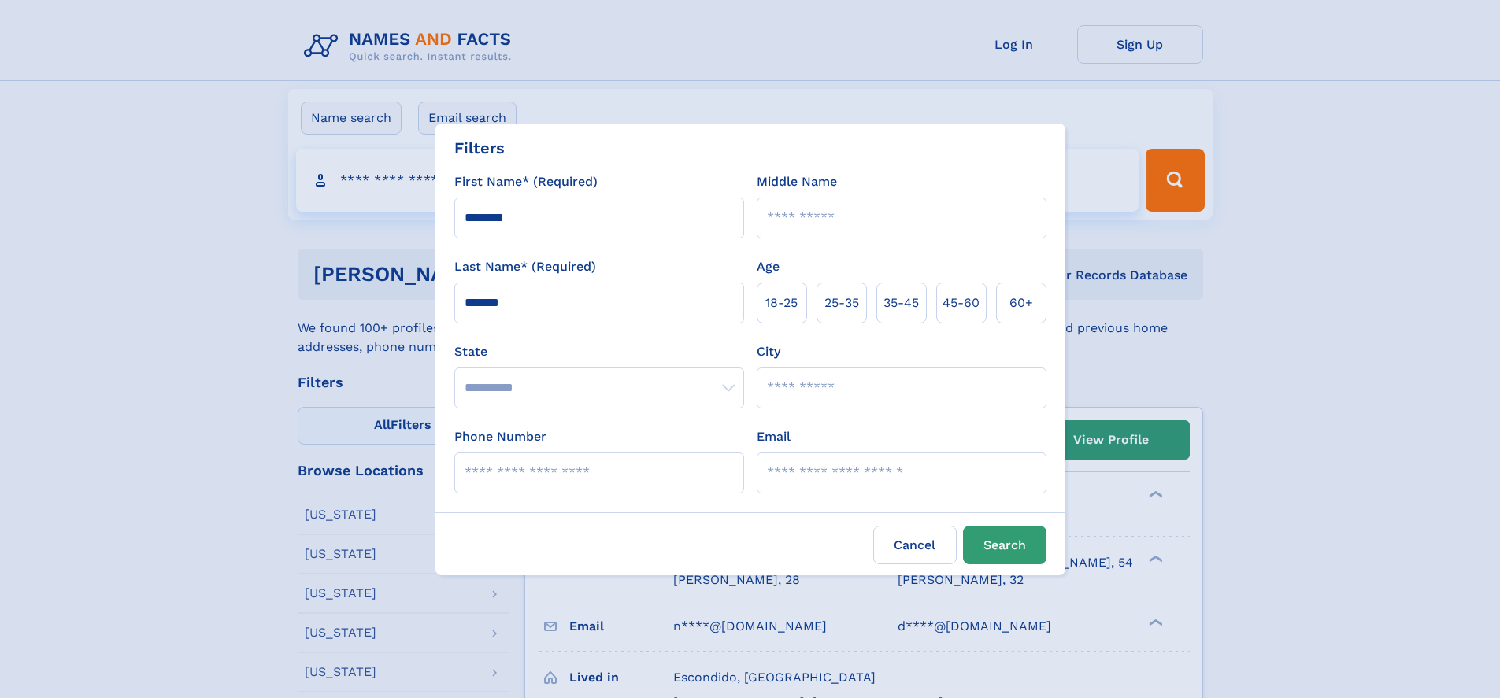 The width and height of the screenshot is (1500, 698). Describe the element at coordinates (773, 437) in the screenshot. I see `label: Email` at that location.